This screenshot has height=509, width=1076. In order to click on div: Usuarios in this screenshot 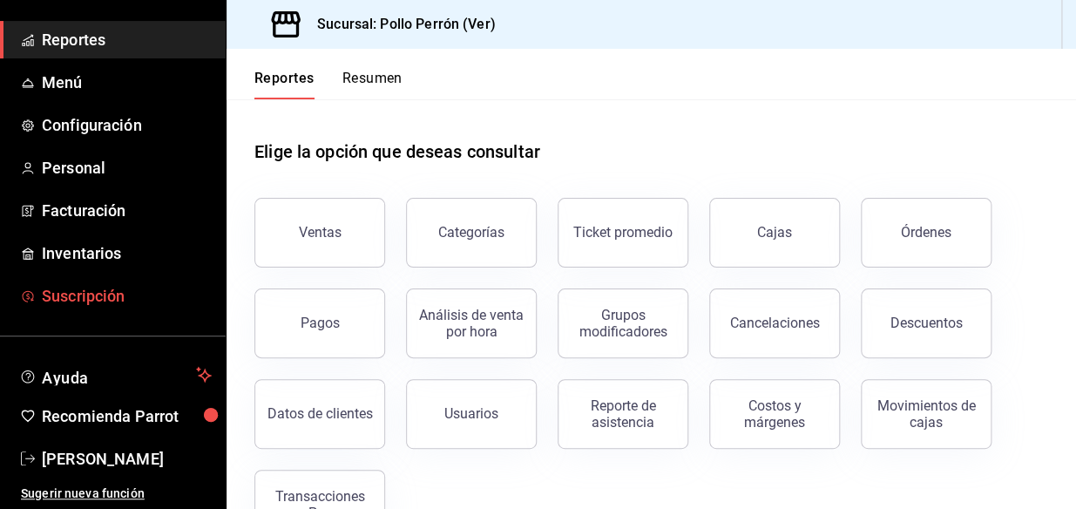, I will do `click(471, 413)`.